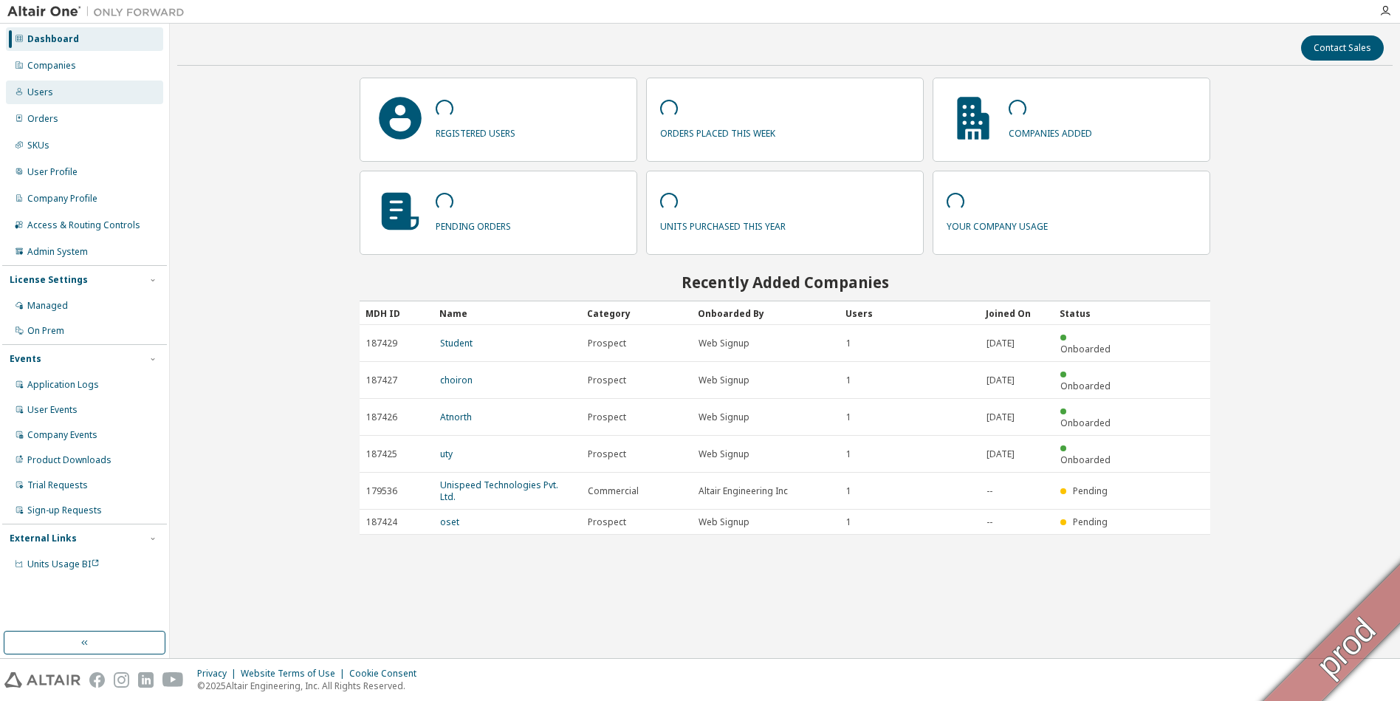 This screenshot has width=1400, height=701. I want to click on div: On Prem, so click(46, 331).